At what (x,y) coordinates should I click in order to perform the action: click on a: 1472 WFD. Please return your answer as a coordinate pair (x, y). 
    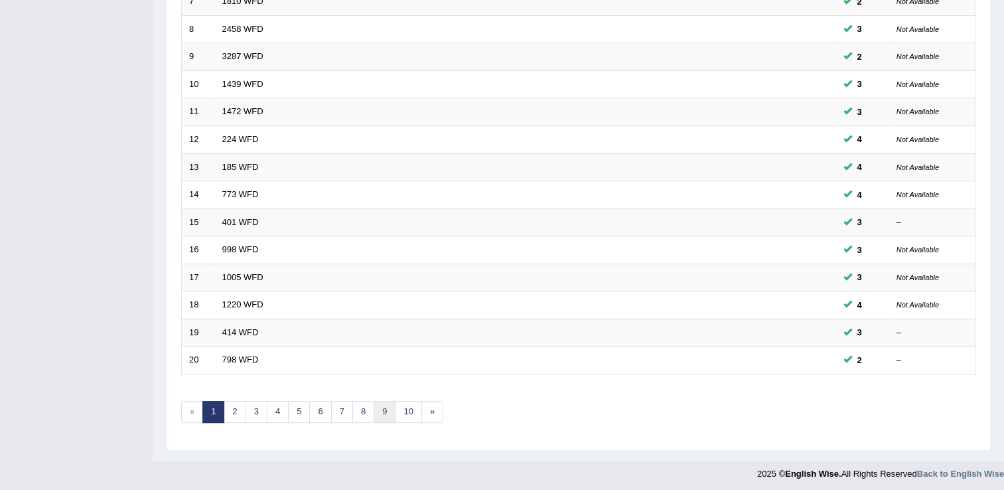
    Looking at the image, I should click on (243, 111).